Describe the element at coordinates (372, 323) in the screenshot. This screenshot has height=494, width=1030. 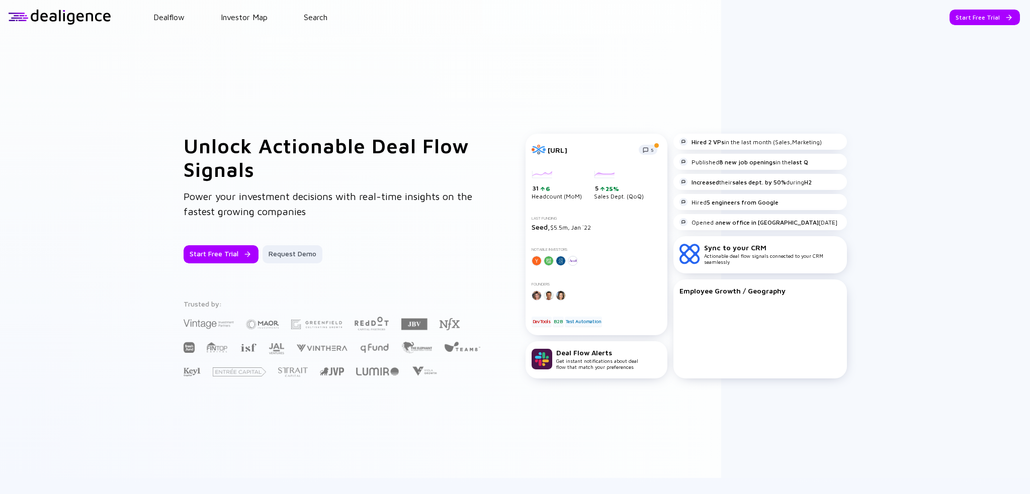
I see `img: Red Dot Capital Partners` at that location.